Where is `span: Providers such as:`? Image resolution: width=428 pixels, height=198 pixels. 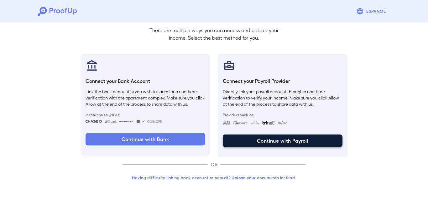
span: Providers such as: is located at coordinates (282, 115).